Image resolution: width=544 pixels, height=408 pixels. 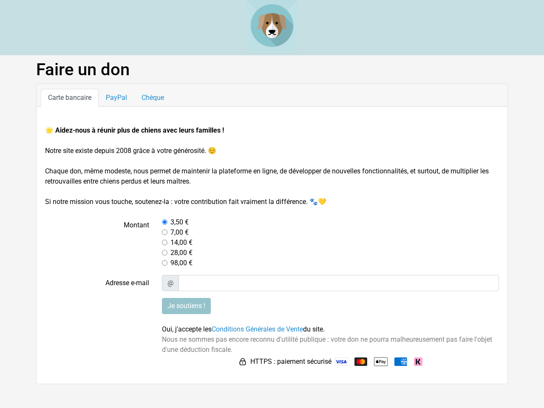 I want to click on form: Notre site existe depuis 2008 grâce à votre générosité. ☺️ Chaque don, même modeste, nous permet ..., so click(x=272, y=247).